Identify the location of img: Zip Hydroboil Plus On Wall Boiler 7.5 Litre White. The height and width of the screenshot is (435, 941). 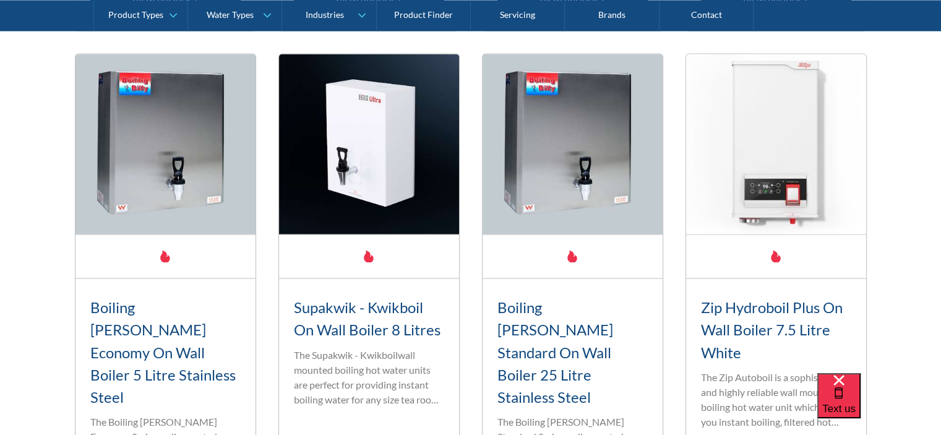
(776, 144).